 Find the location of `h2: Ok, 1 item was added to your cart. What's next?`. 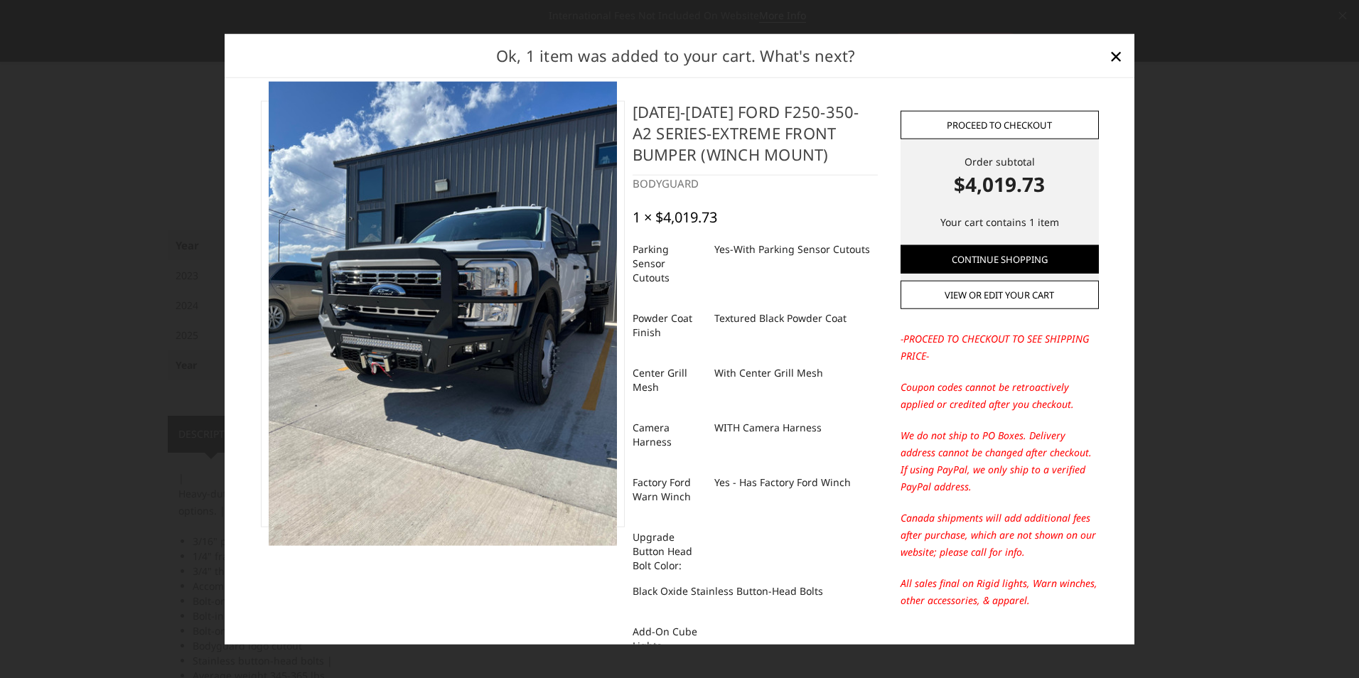

h2: Ok, 1 item was added to your cart. What's next? is located at coordinates (676, 55).